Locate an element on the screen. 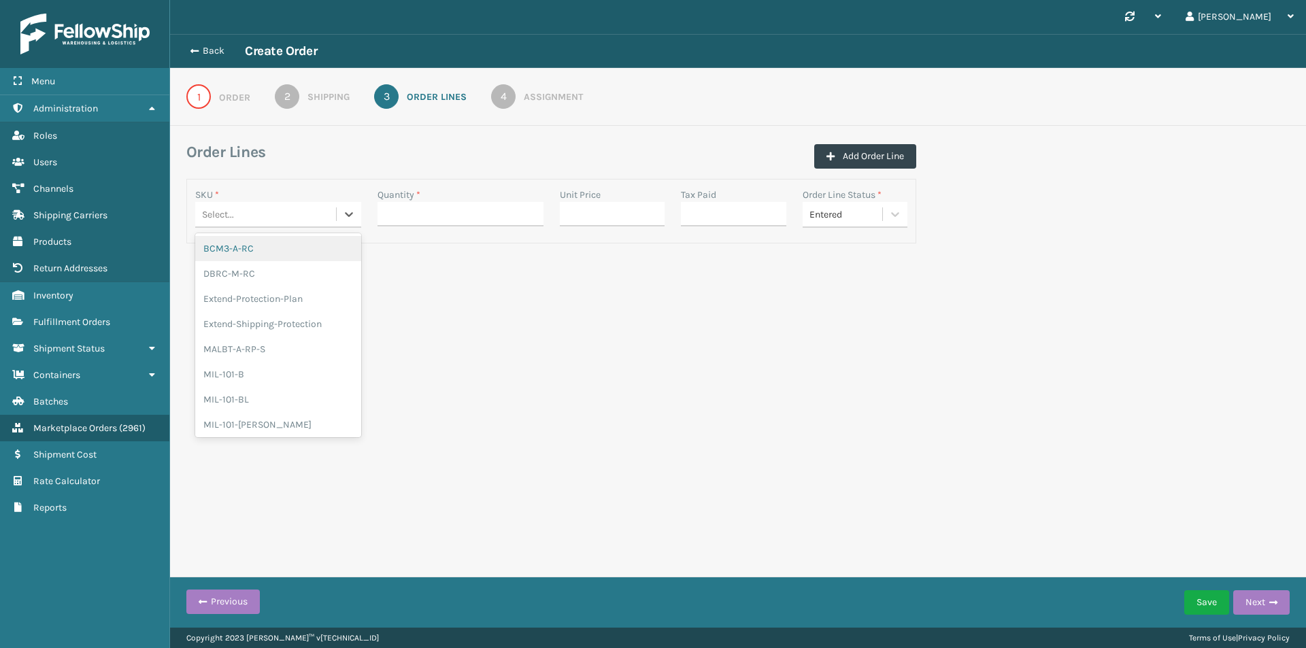 The width and height of the screenshot is (1306, 648). span: Fulfillment Orders is located at coordinates (71, 322).